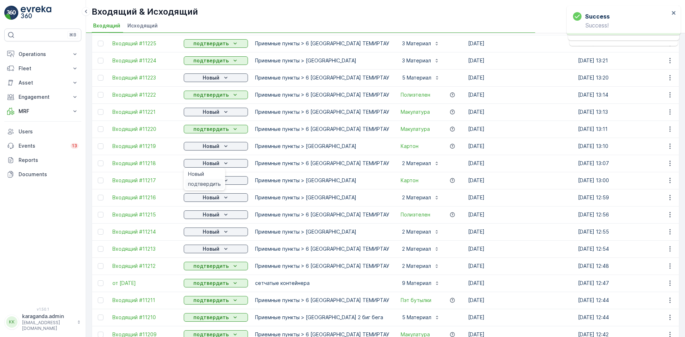  Describe the element at coordinates (322, 283) in the screenshot. I see `p: сетчатыe контейнера` at that location.